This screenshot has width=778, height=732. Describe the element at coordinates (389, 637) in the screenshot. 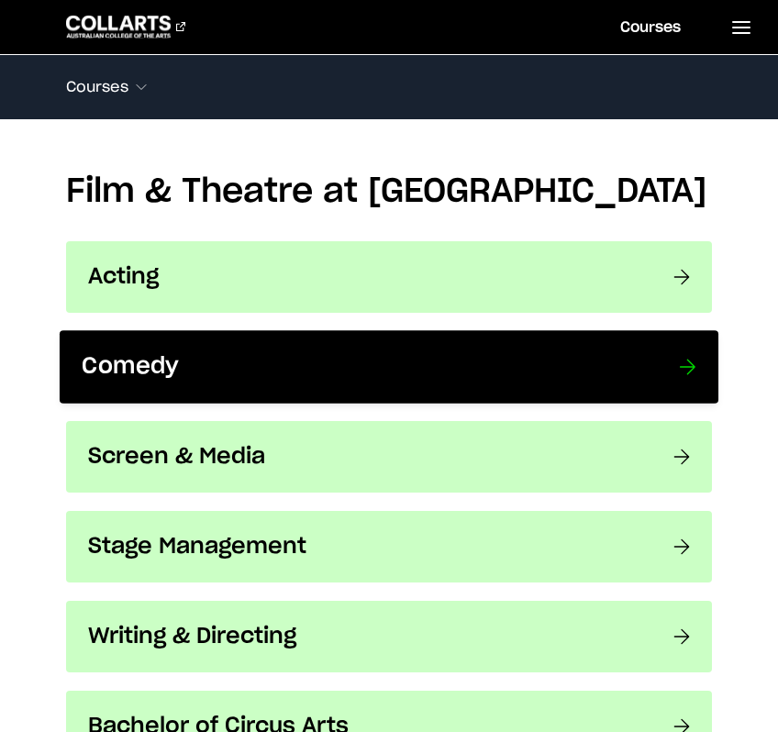

I see `a: Writing & Directing` at that location.